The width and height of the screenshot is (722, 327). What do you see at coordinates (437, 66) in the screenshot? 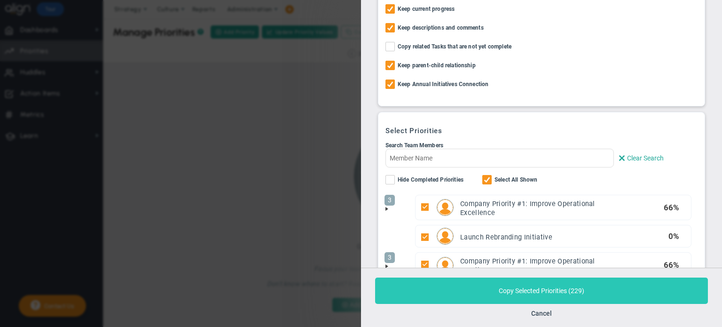
I see `span: Keep parent-child relationship` at bounding box center [437, 66].